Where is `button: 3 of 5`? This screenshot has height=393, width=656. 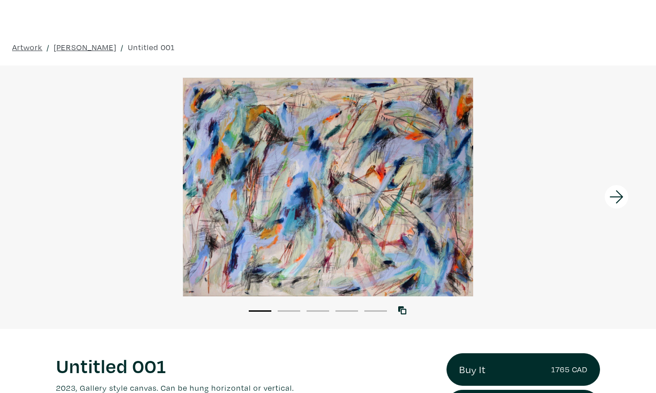 button: 3 of 5 is located at coordinates (318, 310).